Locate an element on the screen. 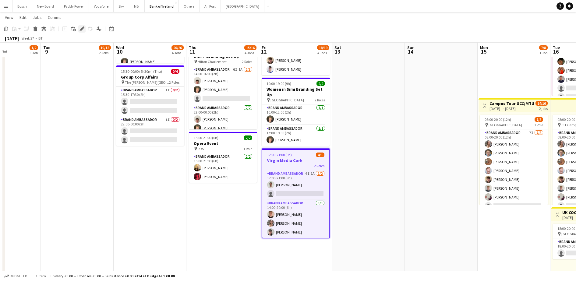 The image size is (576, 281). span: 13 is located at coordinates (337, 51).